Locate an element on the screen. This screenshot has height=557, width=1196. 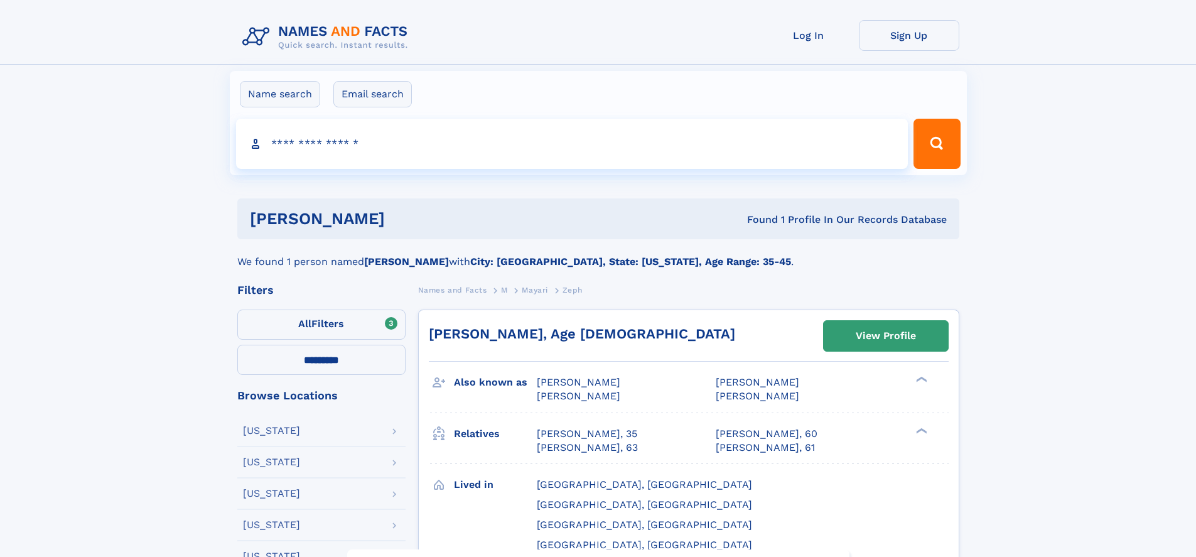
h3: Relatives is located at coordinates (495, 434).